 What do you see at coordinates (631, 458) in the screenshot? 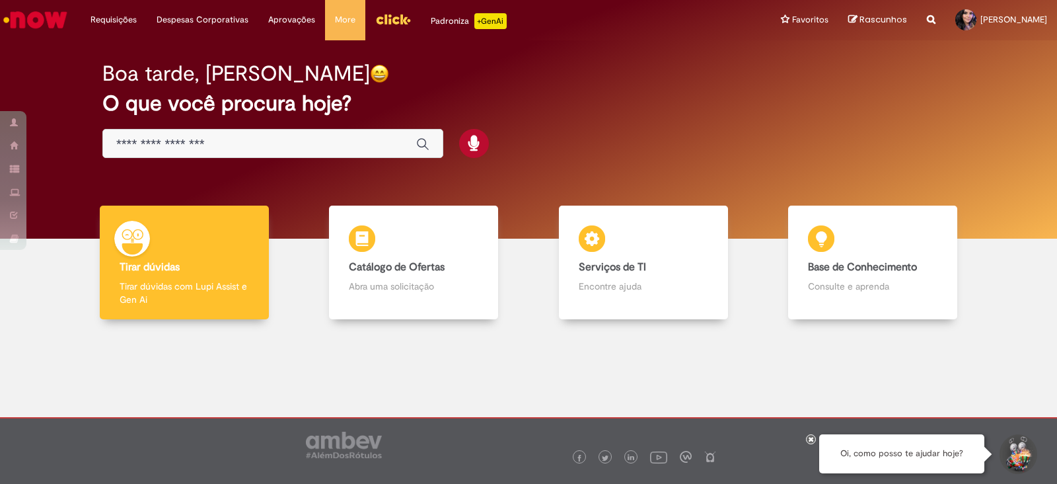
I see `img: logo_footer_linkedin.png` at bounding box center [631, 458].